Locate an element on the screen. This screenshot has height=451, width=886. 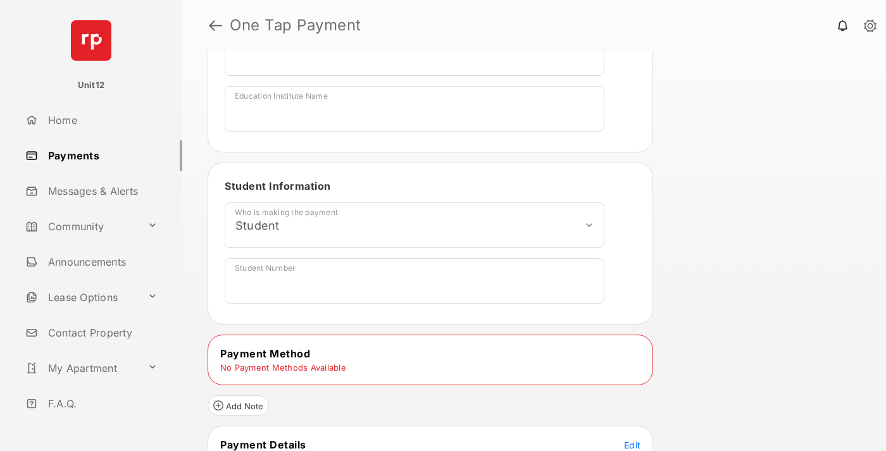
strong: One Tap Payment is located at coordinates (295, 25).